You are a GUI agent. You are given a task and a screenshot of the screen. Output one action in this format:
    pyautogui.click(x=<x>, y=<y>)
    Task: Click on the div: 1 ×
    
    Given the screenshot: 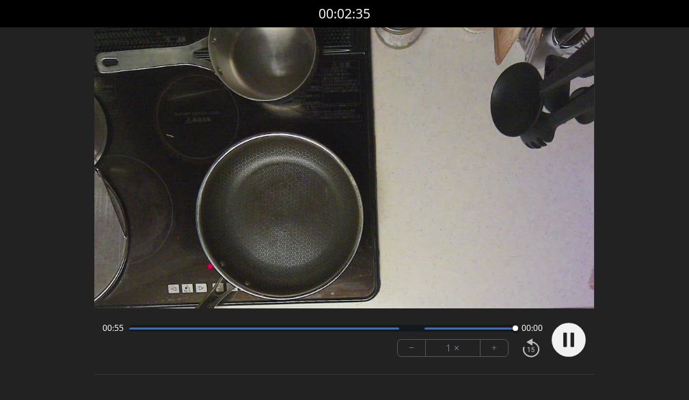 What is the action you would take?
    pyautogui.click(x=453, y=348)
    